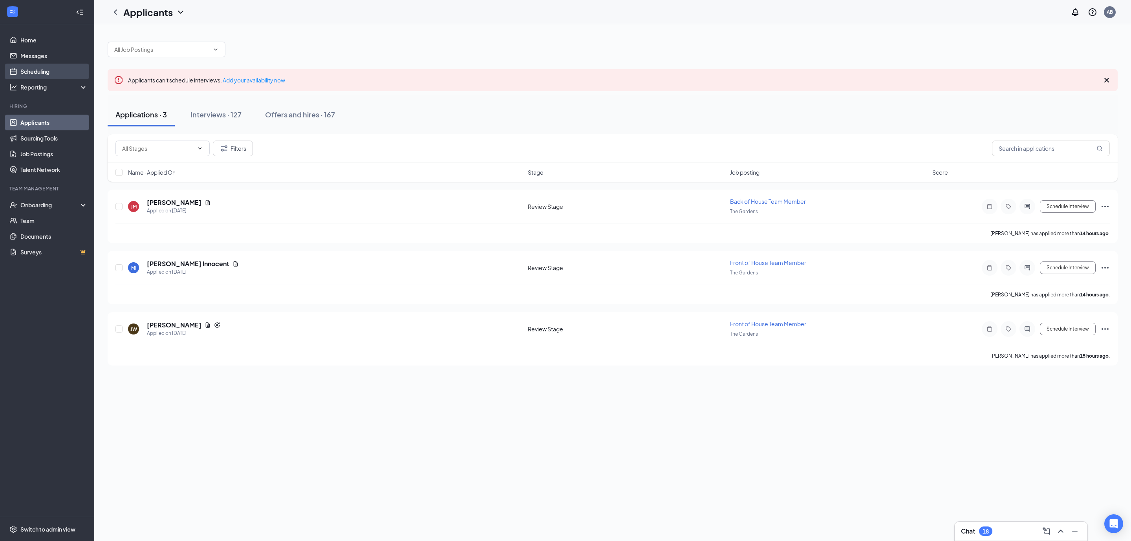 Image resolution: width=1131 pixels, height=541 pixels. I want to click on span: Back of House Team Member, so click(768, 201).